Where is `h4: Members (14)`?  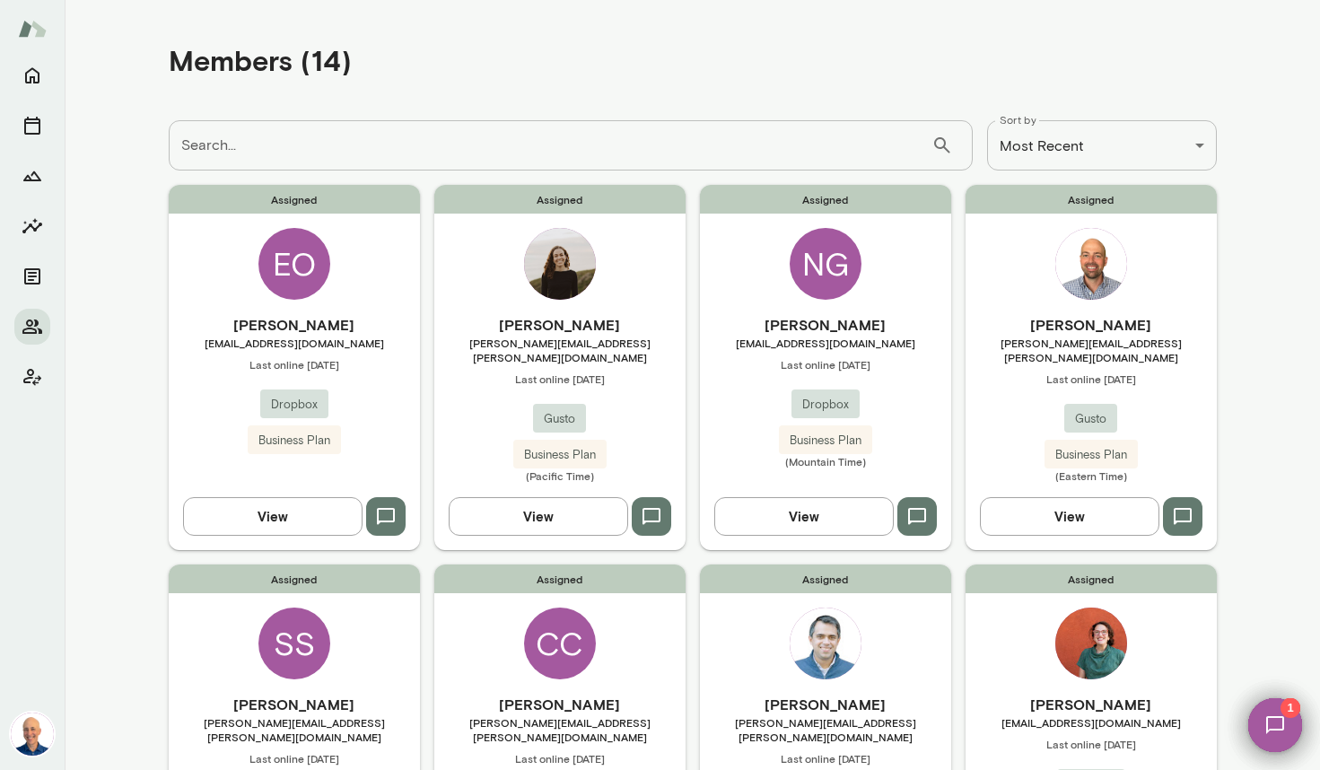
h4: Members (14) is located at coordinates (260, 60).